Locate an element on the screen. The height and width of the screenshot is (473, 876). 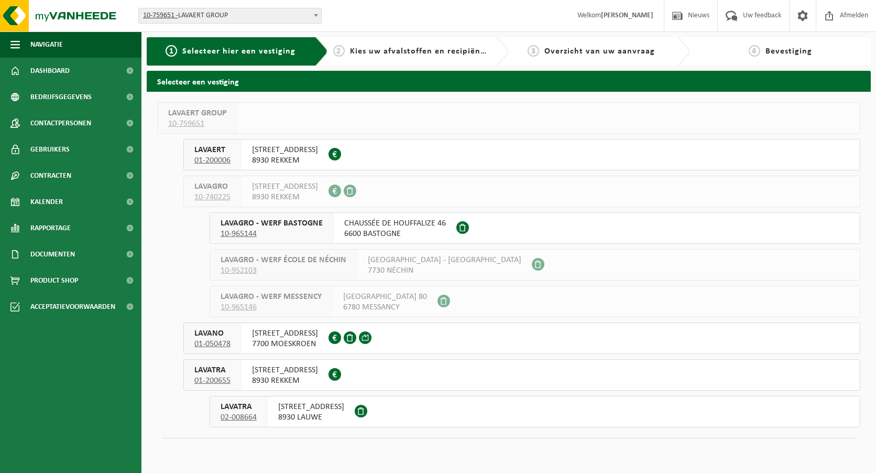
span: 3 is located at coordinates (534, 51).